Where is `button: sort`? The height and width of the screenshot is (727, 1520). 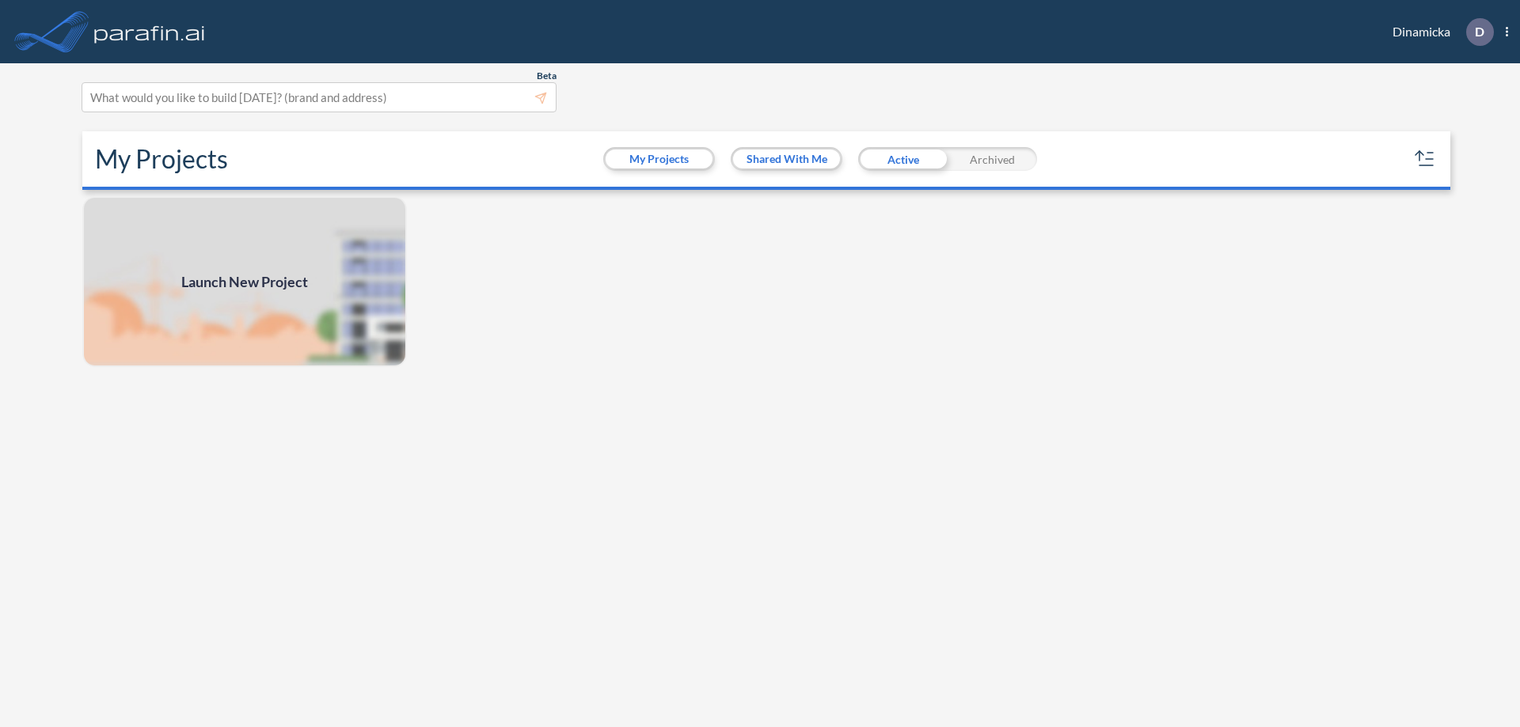
button: sort is located at coordinates (1425, 159).